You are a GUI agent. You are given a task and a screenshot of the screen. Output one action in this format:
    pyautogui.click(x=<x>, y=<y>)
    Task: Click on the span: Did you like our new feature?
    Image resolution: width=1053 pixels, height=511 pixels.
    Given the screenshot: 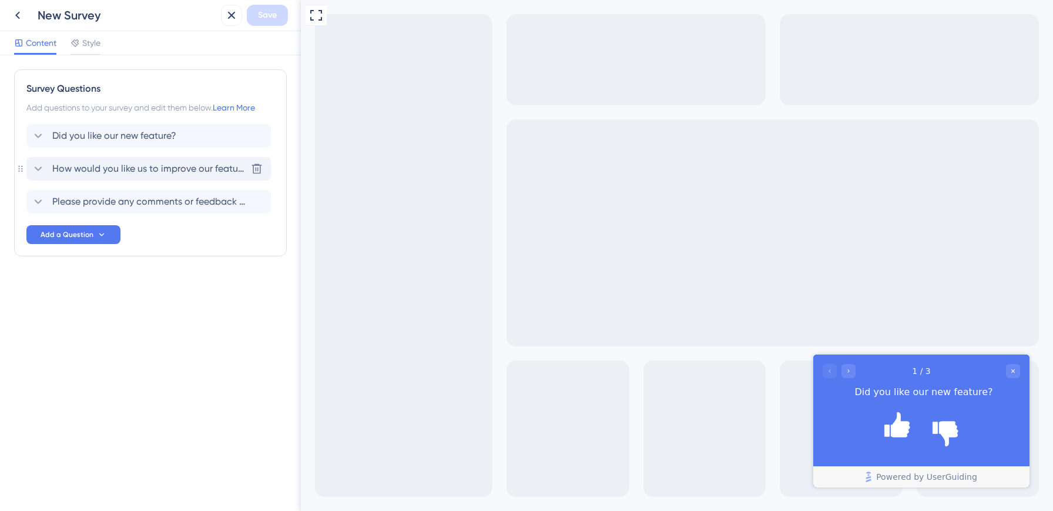 What is the action you would take?
    pyautogui.click(x=114, y=136)
    